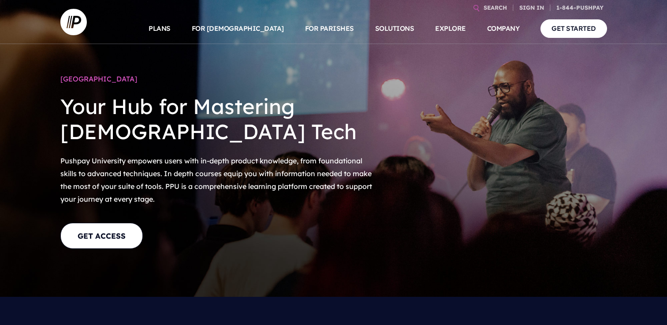  What do you see at coordinates (101, 236) in the screenshot?
I see `a: GET ACCESS` at bounding box center [101, 236].